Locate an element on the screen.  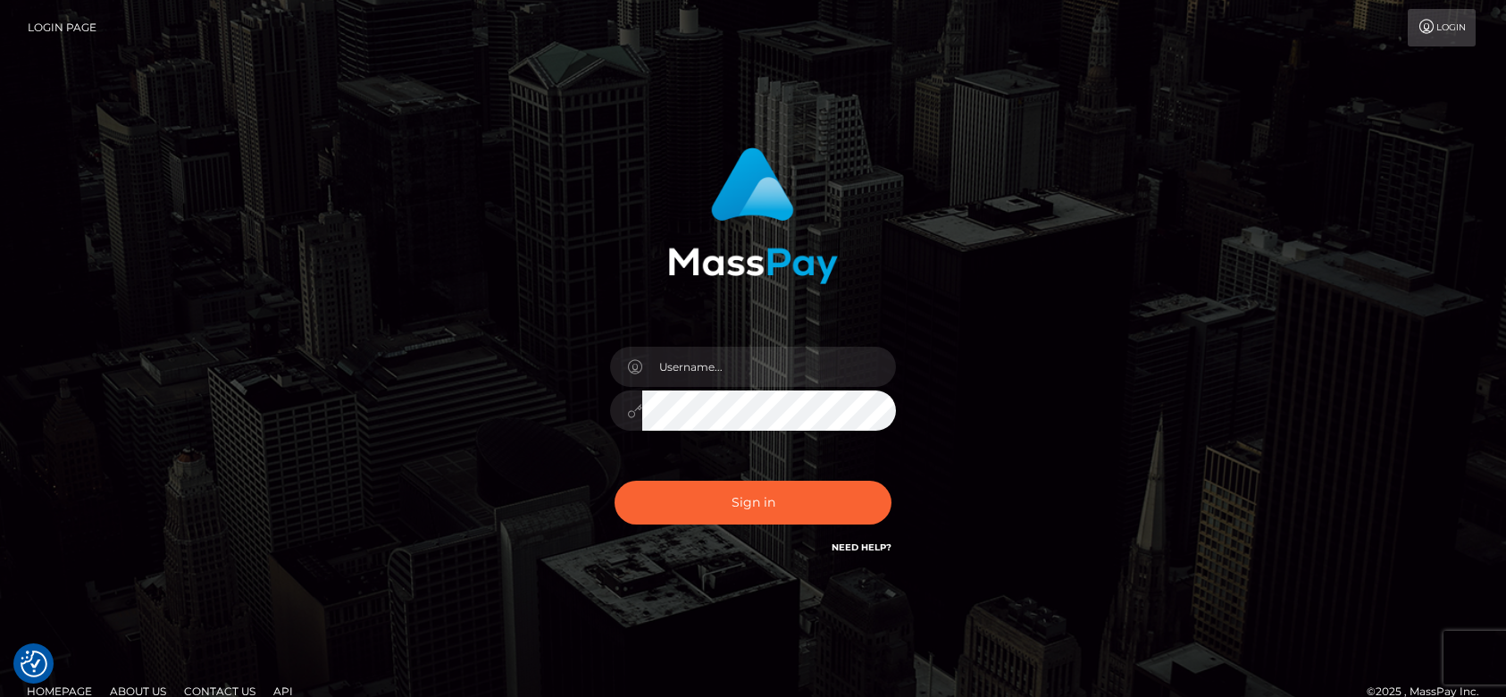
button: Sign in is located at coordinates (753, 502).